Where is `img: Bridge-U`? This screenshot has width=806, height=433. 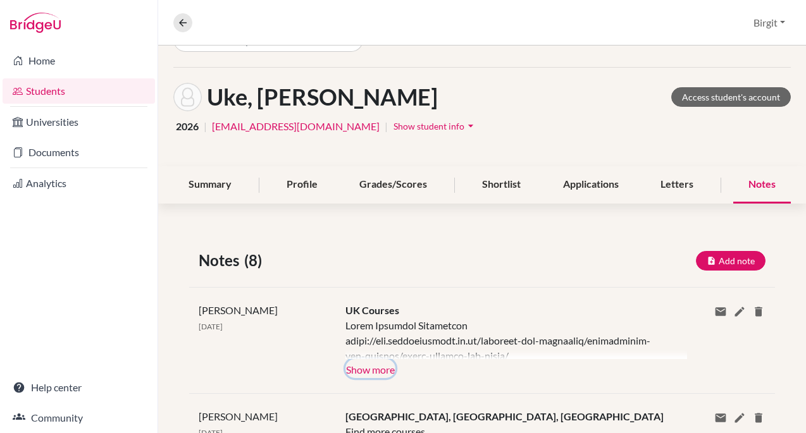 img: Bridge-U is located at coordinates (35, 23).